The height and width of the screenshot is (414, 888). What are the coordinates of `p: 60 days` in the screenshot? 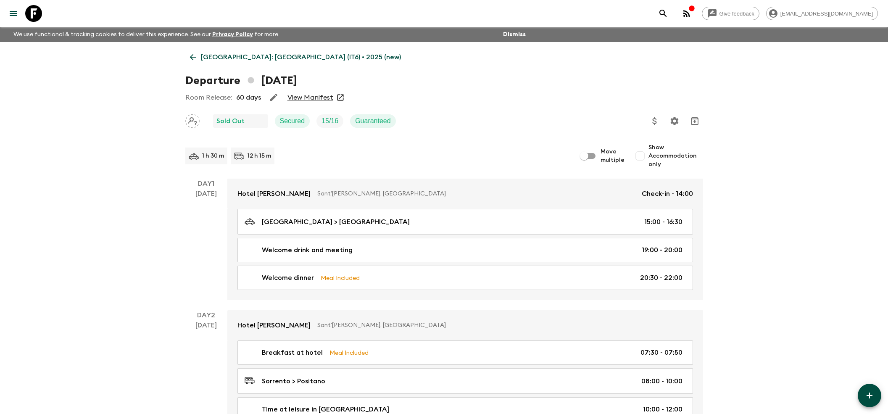 It's located at (248, 97).